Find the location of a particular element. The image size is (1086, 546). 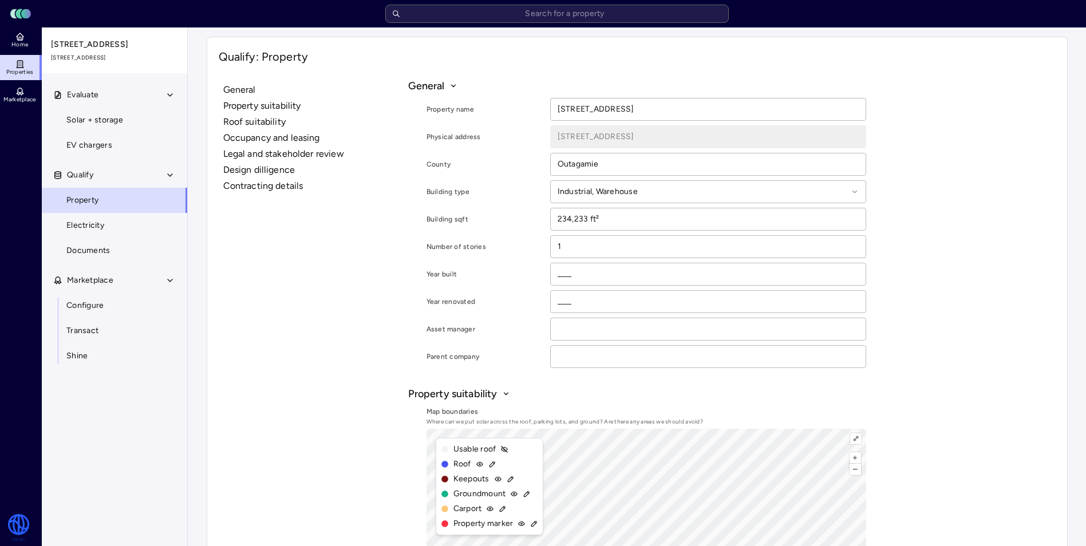

span: General is located at coordinates (426, 86).